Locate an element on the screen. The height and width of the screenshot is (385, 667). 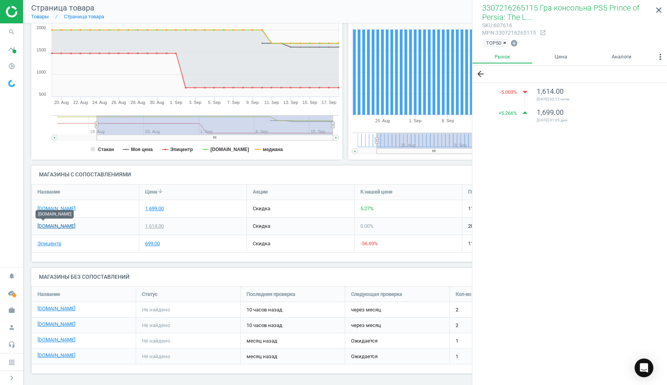
img: wGWNvw8QSZomAAAAABJRU5ErkJggg== is located at coordinates (12, 83).